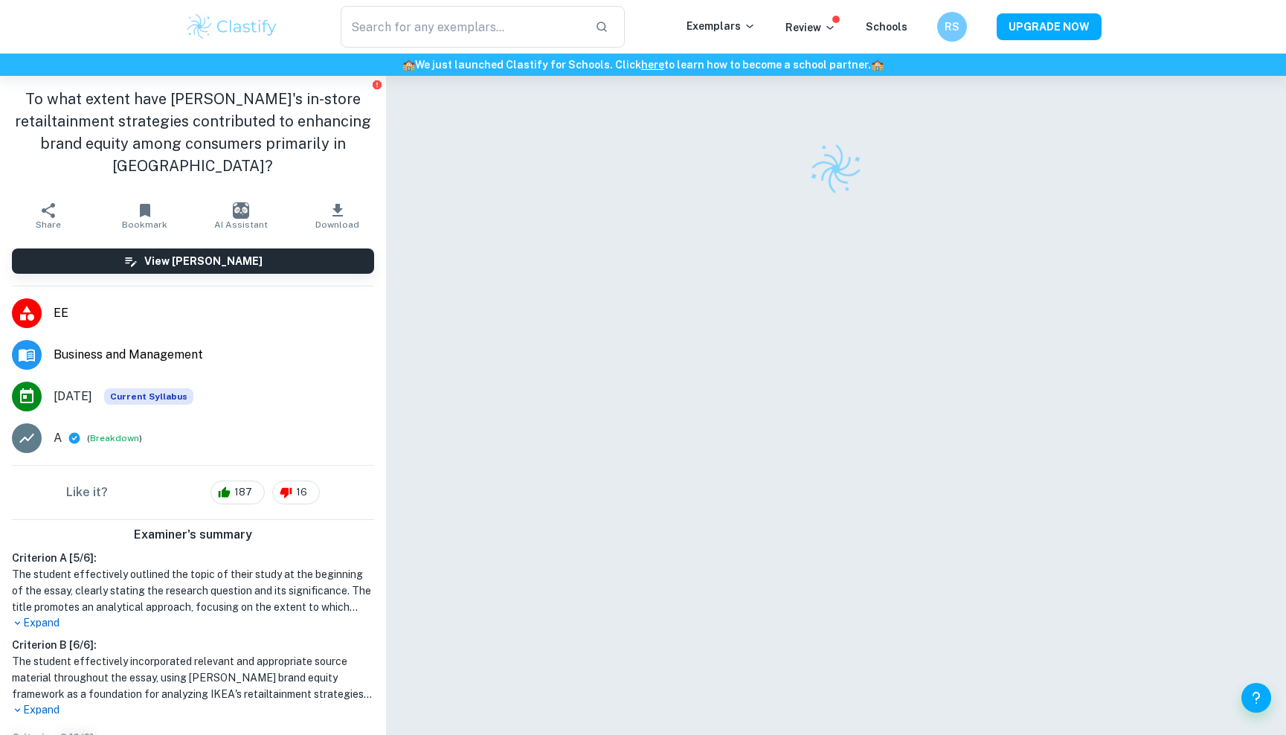  Describe the element at coordinates (232, 27) in the screenshot. I see `a: Clastify logo` at that location.